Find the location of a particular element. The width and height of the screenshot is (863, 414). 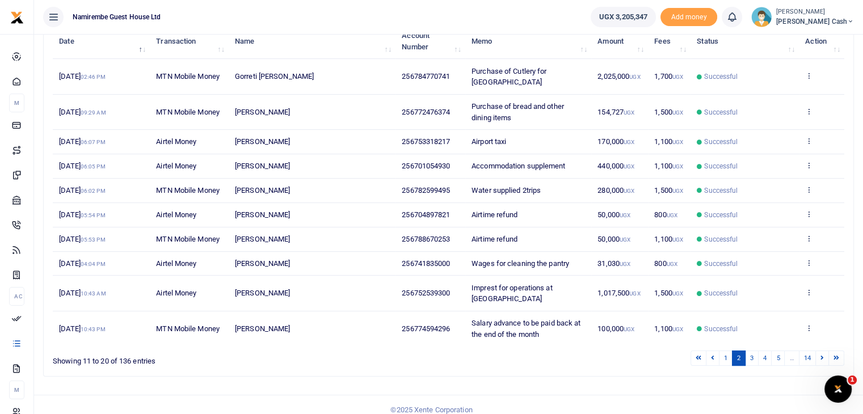

span: 256772476374 is located at coordinates (426, 112).